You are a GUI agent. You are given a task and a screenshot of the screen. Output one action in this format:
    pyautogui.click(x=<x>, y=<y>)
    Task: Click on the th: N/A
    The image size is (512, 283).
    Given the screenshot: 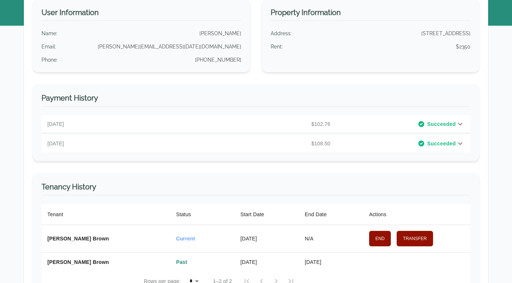 What is the action you would take?
    pyautogui.click(x=331, y=239)
    